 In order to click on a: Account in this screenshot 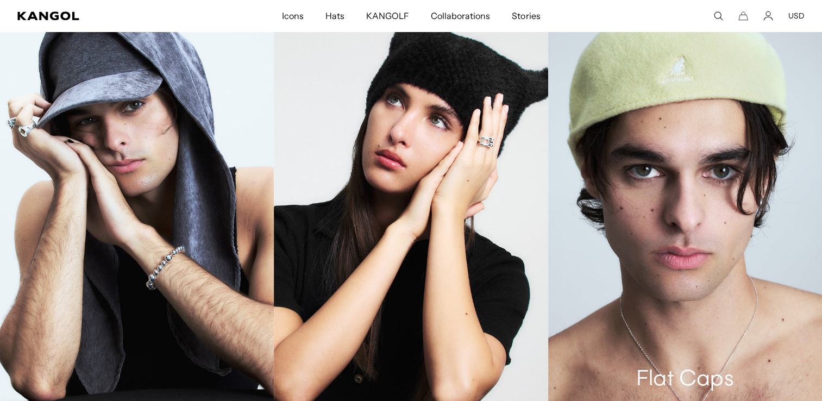, I will do `click(769, 16)`.